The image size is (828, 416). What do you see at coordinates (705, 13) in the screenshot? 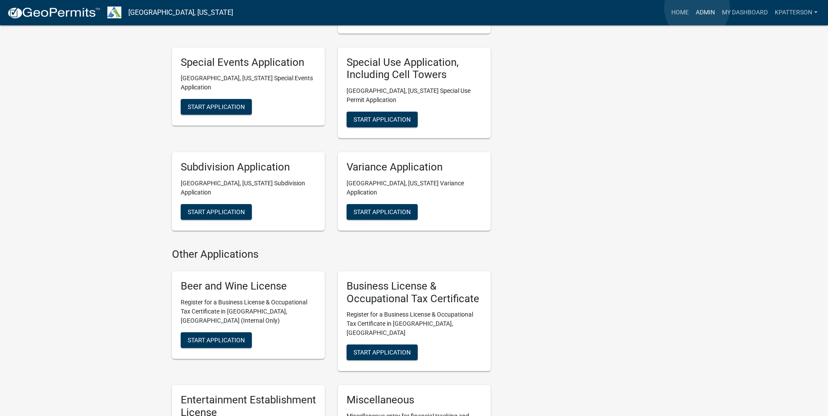
I see `a: Admin` at bounding box center [705, 13].